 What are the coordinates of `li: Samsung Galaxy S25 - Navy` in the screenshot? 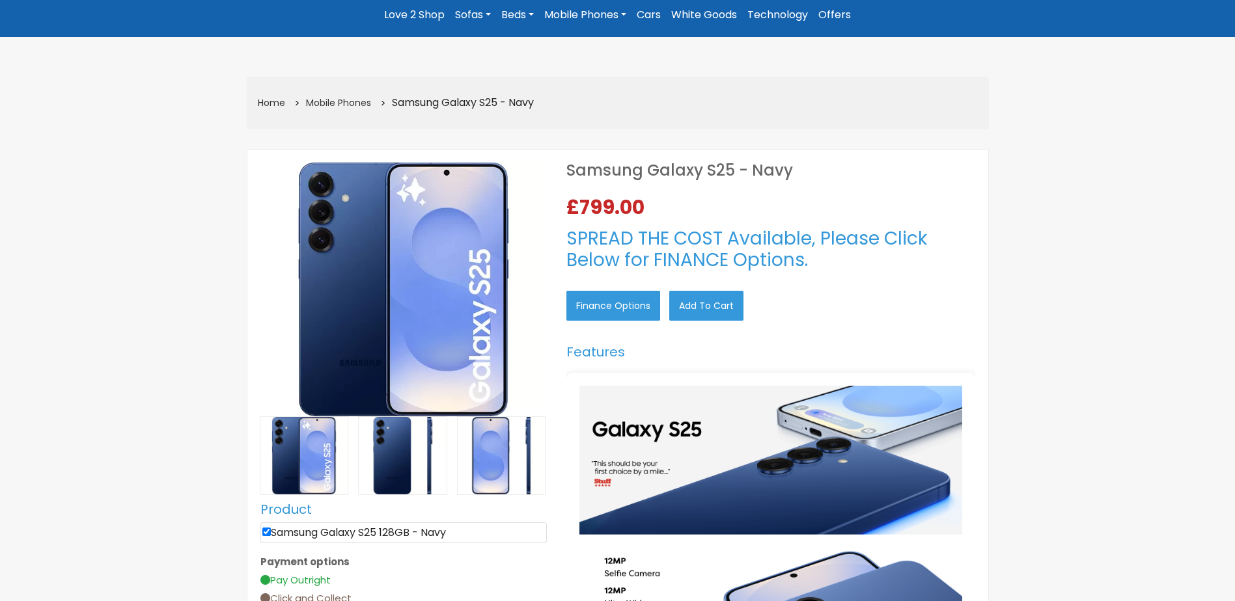 It's located at (455, 103).